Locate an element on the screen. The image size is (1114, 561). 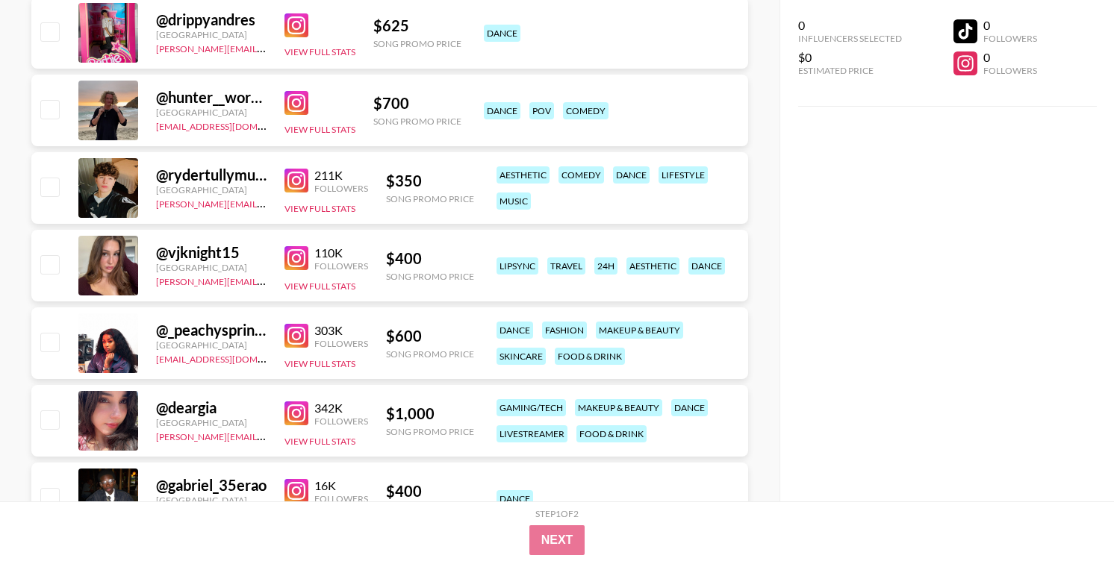
div: fashion is located at coordinates (564, 330).